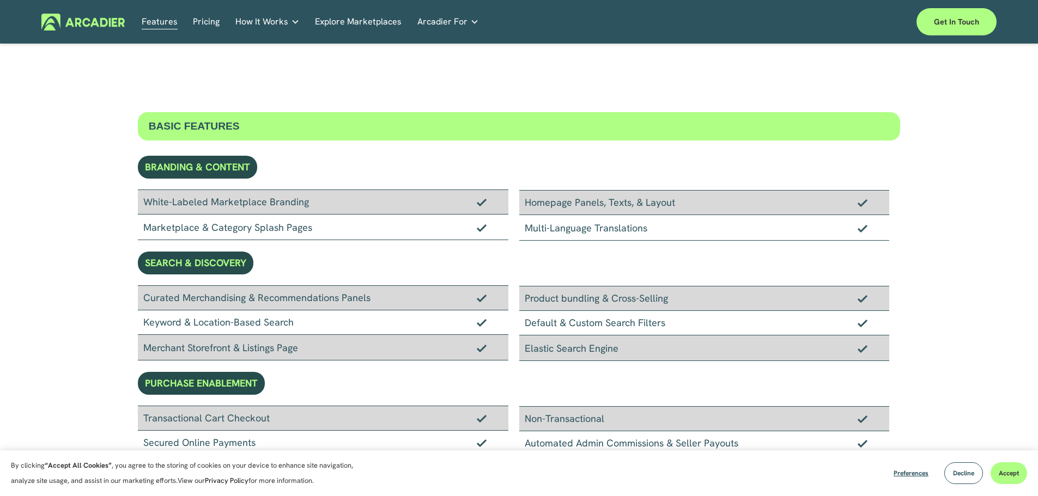 The height and width of the screenshot is (496, 1038). I want to click on div: Automated Admin Commissions & Seller Payouts, so click(704, 443).